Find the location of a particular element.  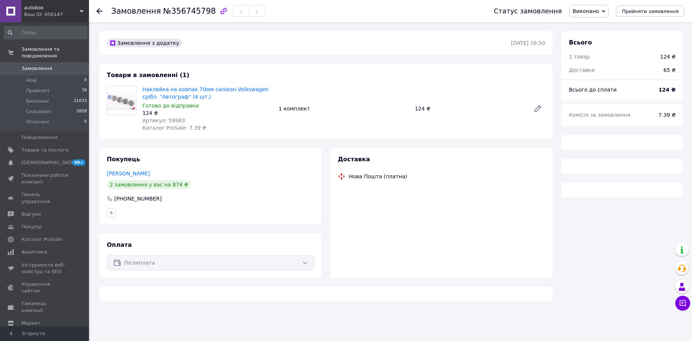

span: Скасовані is located at coordinates (39, 112).